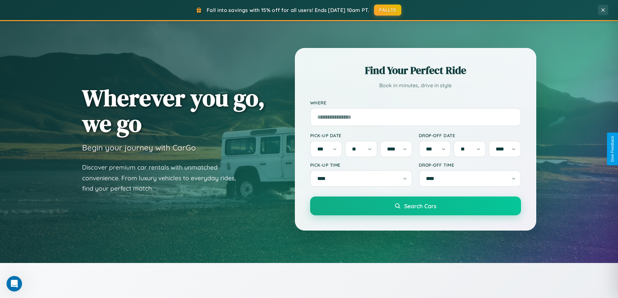  What do you see at coordinates (470, 165) in the screenshot?
I see `label: Drop-off Time` at bounding box center [470, 165].